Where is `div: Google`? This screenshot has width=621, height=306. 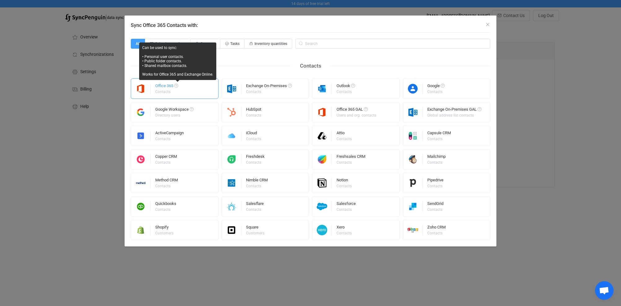
div: Google is located at coordinates (436, 87).